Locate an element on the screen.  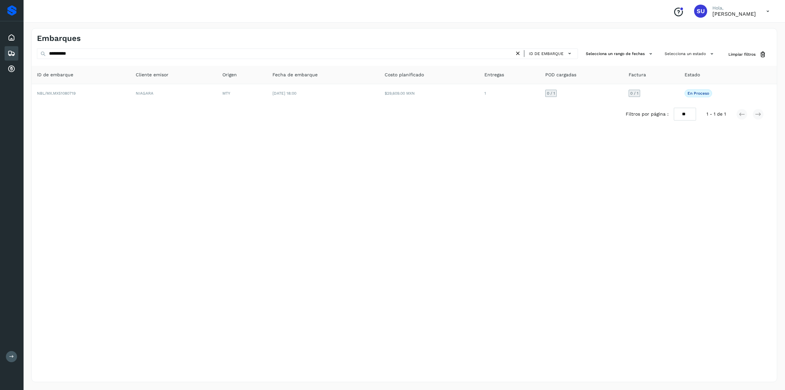
span: Factura is located at coordinates (637, 75).